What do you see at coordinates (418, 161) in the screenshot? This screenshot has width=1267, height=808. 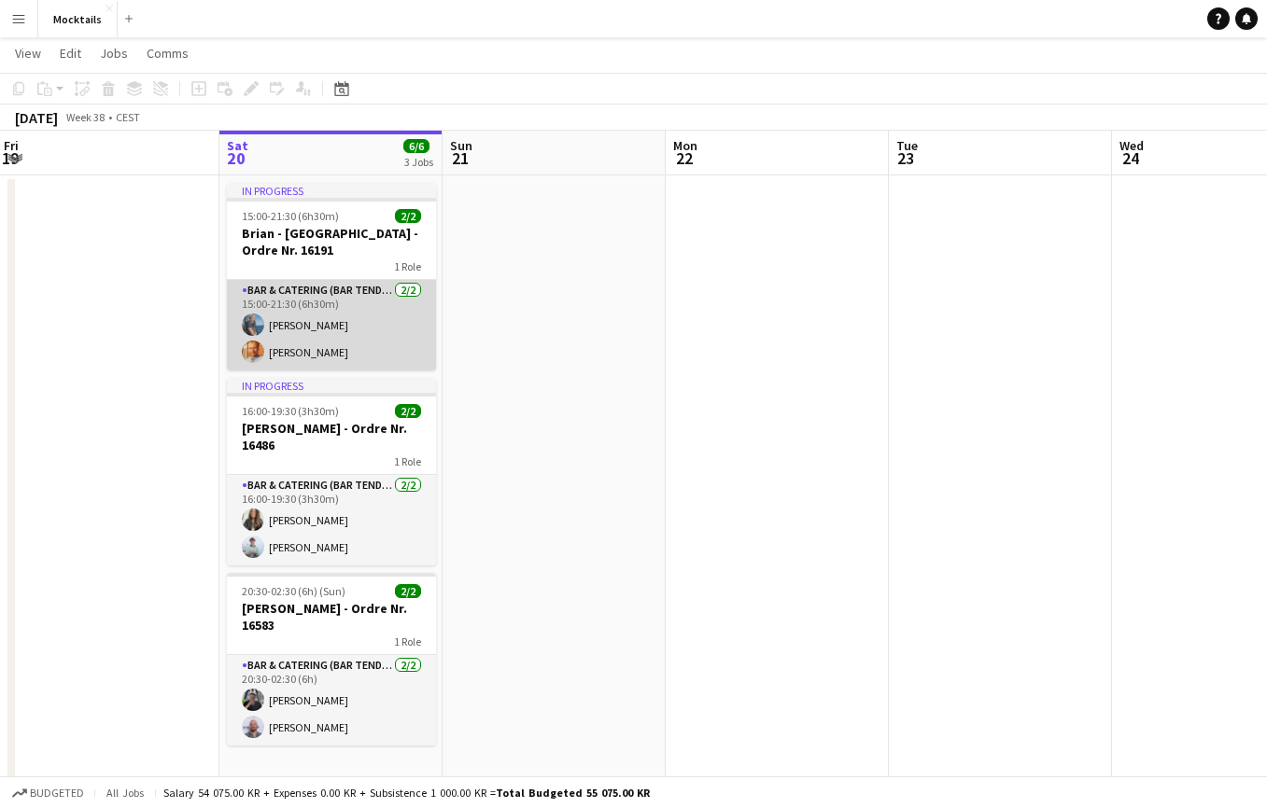 I see `div: 3 Jobs` at bounding box center [418, 161].